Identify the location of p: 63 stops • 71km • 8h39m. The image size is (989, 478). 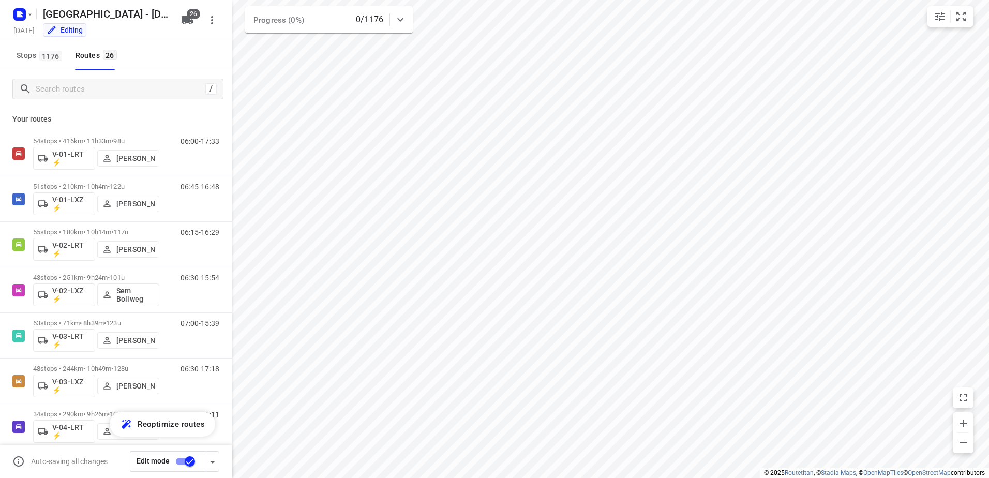
(96, 323).